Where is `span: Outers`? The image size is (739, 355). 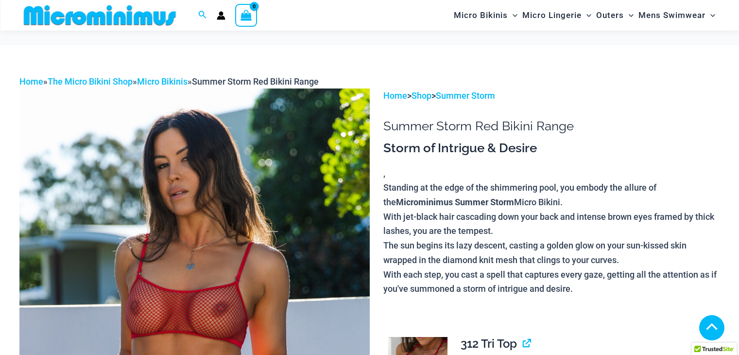
span: Outers is located at coordinates (610, 15).